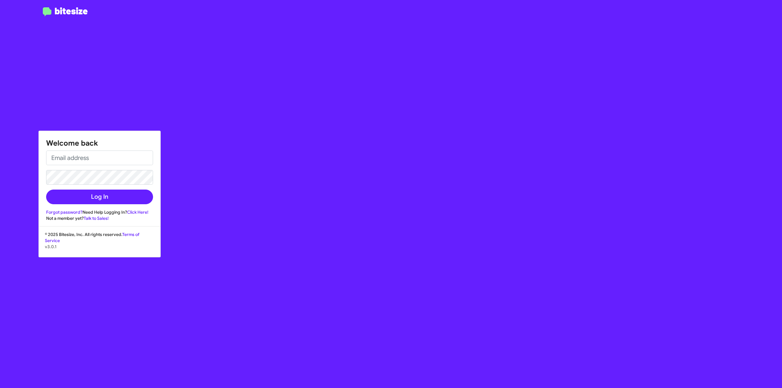 This screenshot has height=388, width=782. Describe the element at coordinates (96, 219) in the screenshot. I see `a: Talk to Sales!` at that location.